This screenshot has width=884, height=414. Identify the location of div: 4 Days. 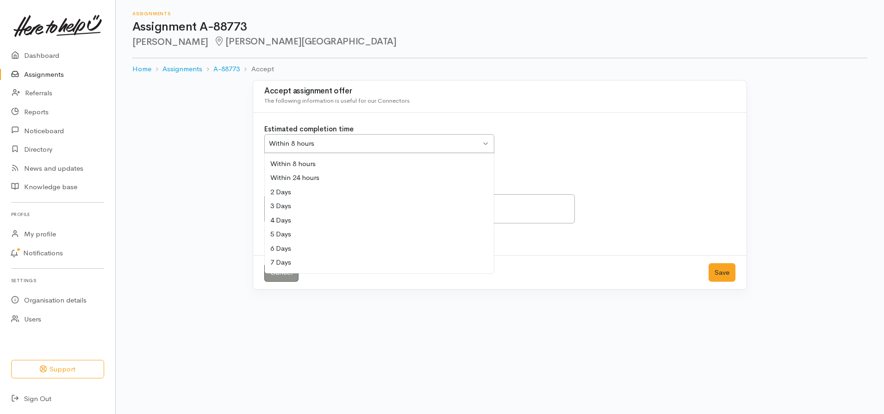
(379, 220).